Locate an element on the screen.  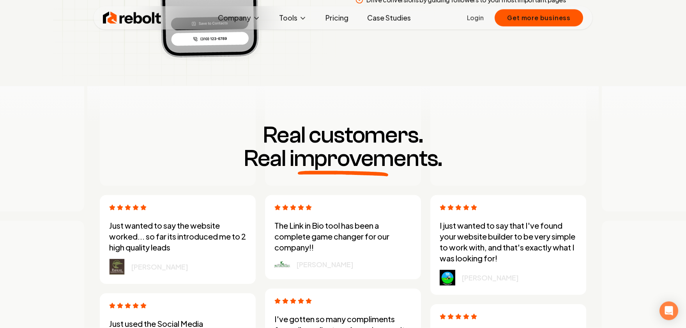
p: Just wanted to say the website worked... so far its introduced me to 2 high quality leads is located at coordinates (178, 236).